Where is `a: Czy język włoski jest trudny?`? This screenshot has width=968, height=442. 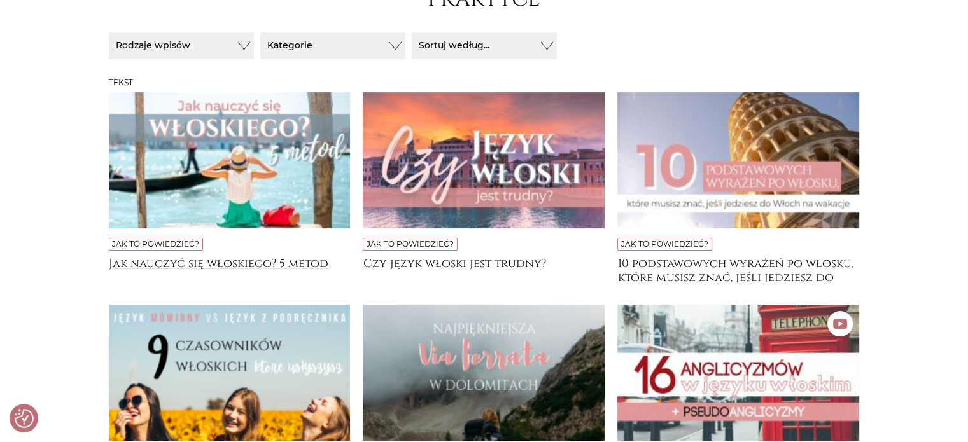 a: Czy język włoski jest trudny? is located at coordinates (484, 270).